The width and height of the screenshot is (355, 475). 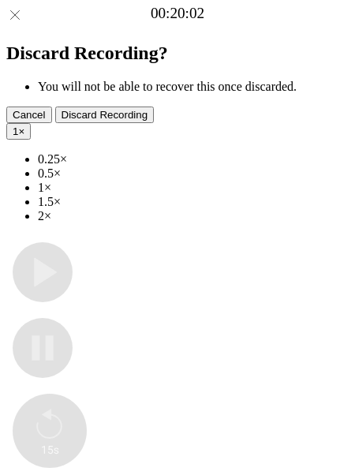 I want to click on li: You will not be able to recover this once discarded., so click(x=193, y=87).